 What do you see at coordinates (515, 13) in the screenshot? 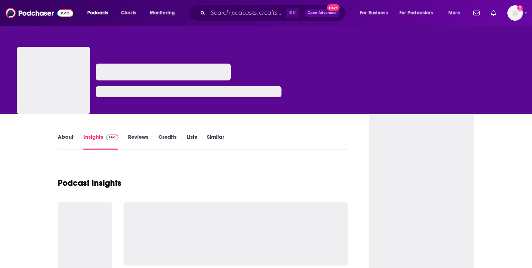
I see `span: Logged in as catefess` at bounding box center [515, 13].